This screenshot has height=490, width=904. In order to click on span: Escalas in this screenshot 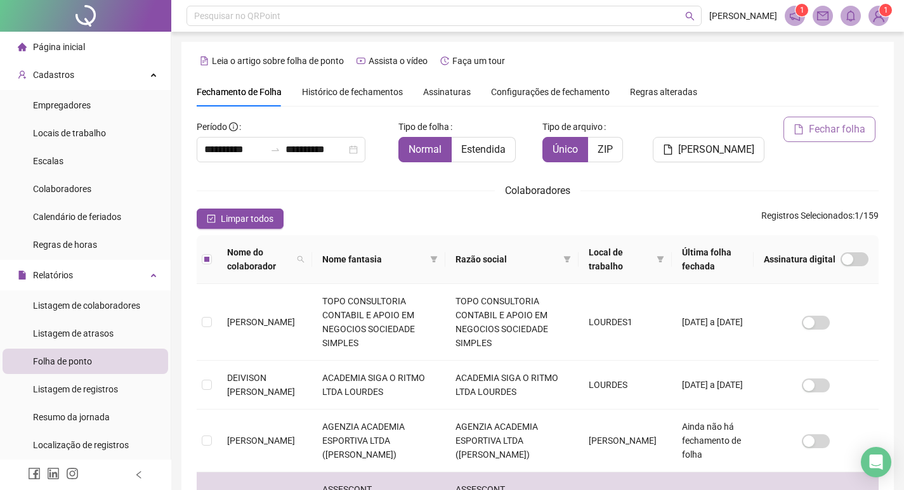, I will do `click(48, 161)`.